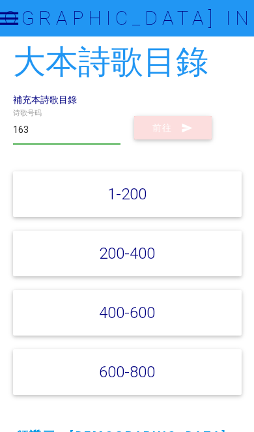  I want to click on a: 600-800, so click(127, 372).